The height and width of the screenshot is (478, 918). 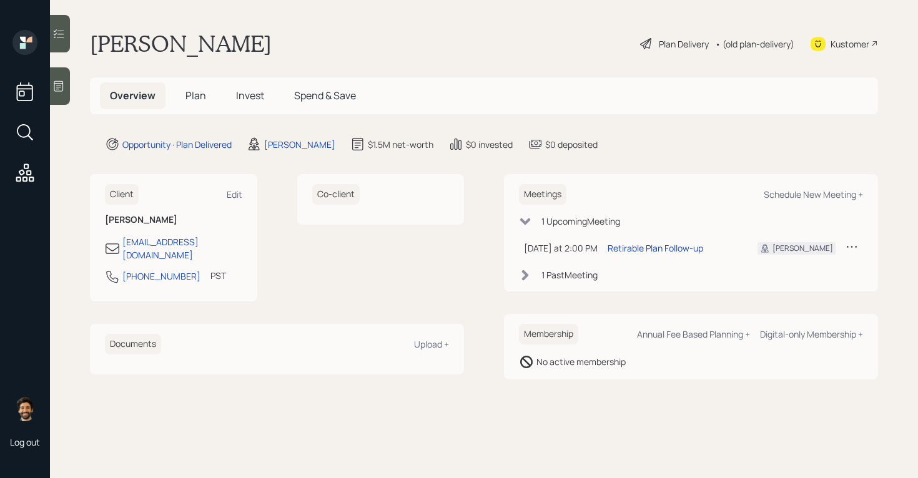 I want to click on span: Invest, so click(x=250, y=96).